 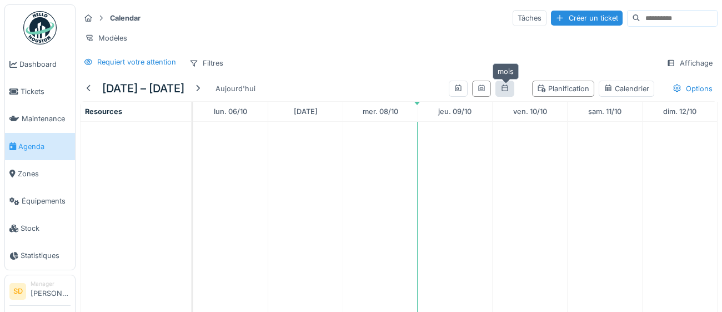 What do you see at coordinates (40, 28) in the screenshot?
I see `img: Badge_color-CXgf-gQk.svg` at bounding box center [40, 28].